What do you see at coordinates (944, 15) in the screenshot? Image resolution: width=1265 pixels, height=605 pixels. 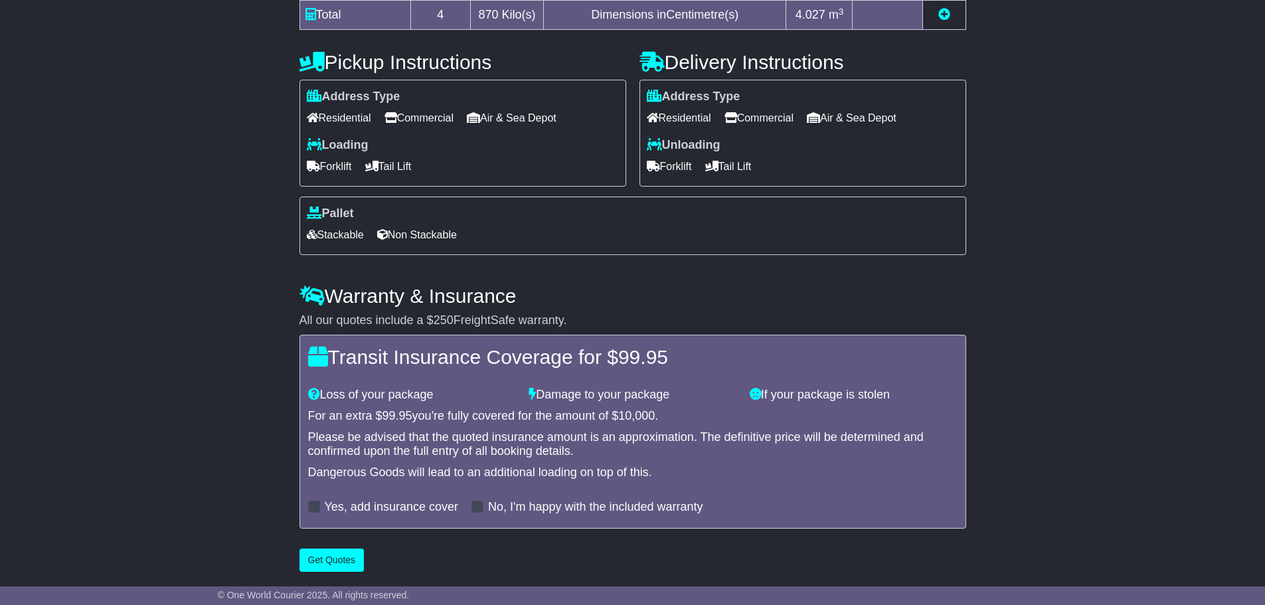 I see `a: Add new item` at bounding box center [944, 15].